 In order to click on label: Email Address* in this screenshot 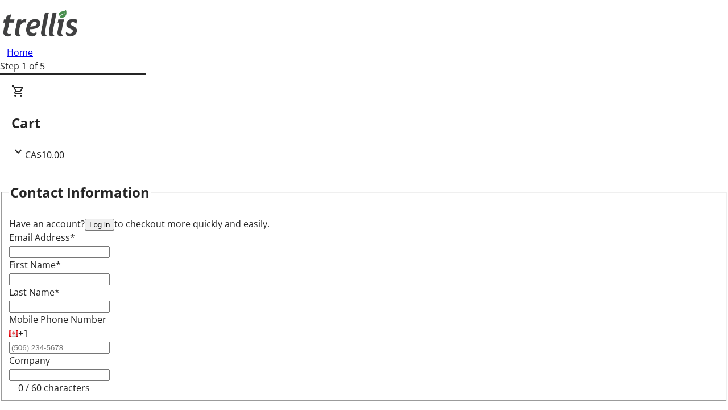, I will do `click(42, 237)`.